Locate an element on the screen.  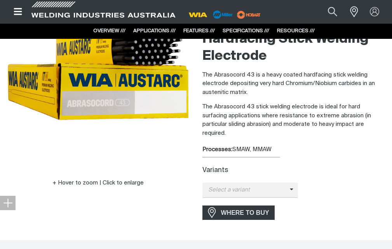
button: Search products is located at coordinates (332, 12).